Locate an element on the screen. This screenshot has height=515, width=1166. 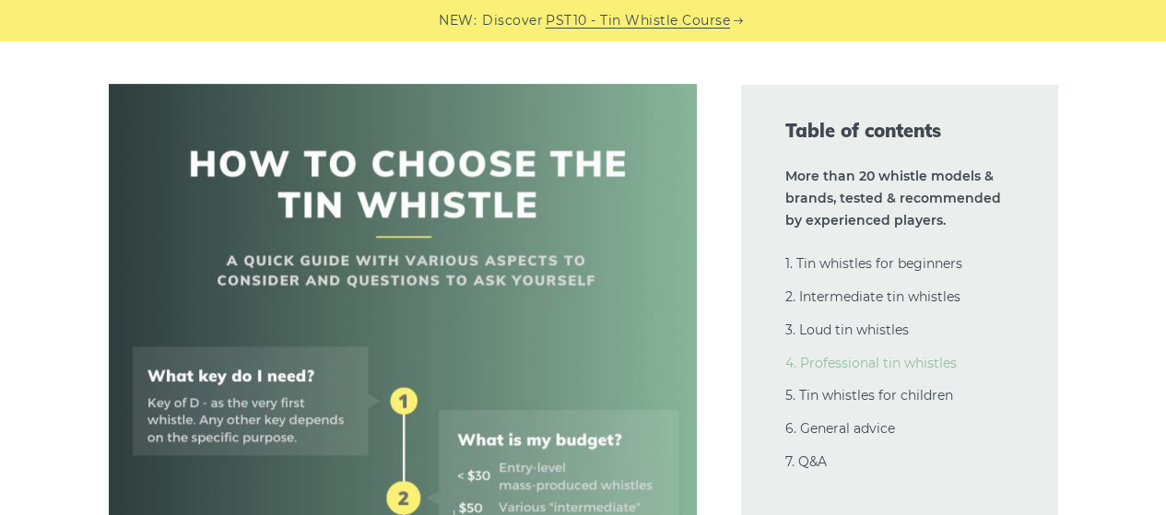
a: 6. General advice is located at coordinates (840, 429).